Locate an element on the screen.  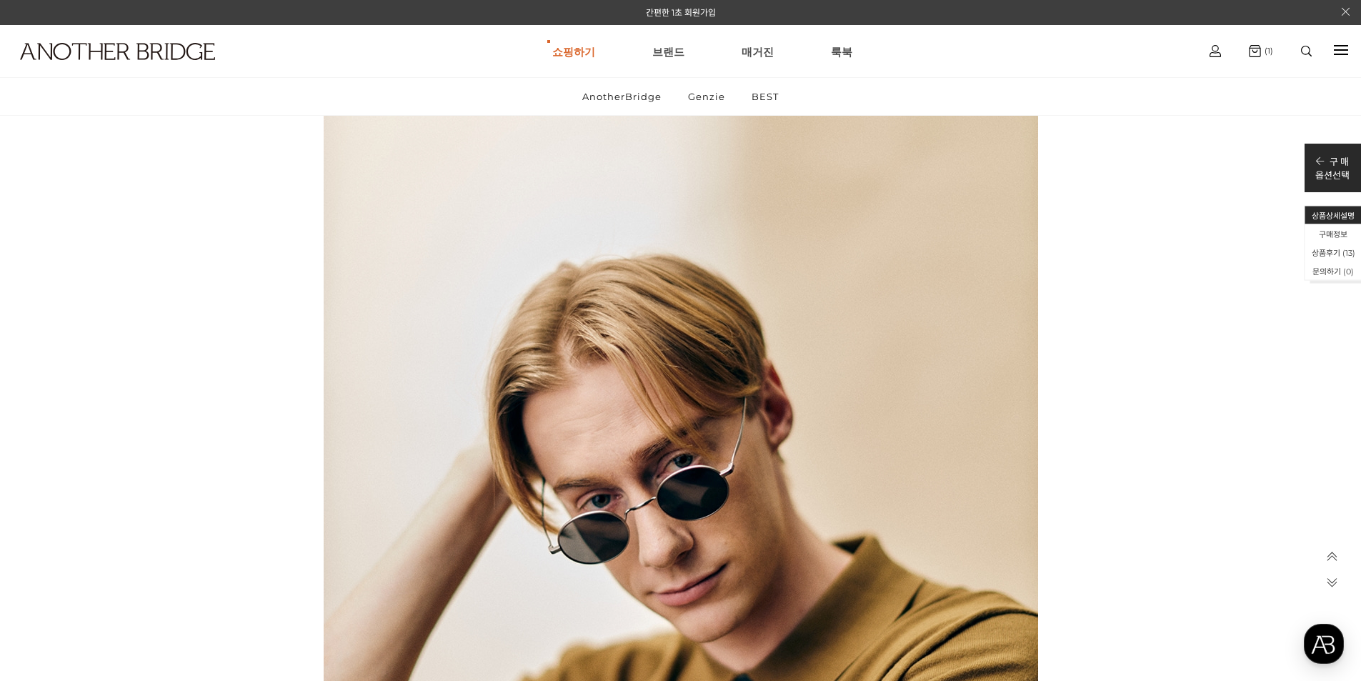
a: 설정 is located at coordinates (229, 471).